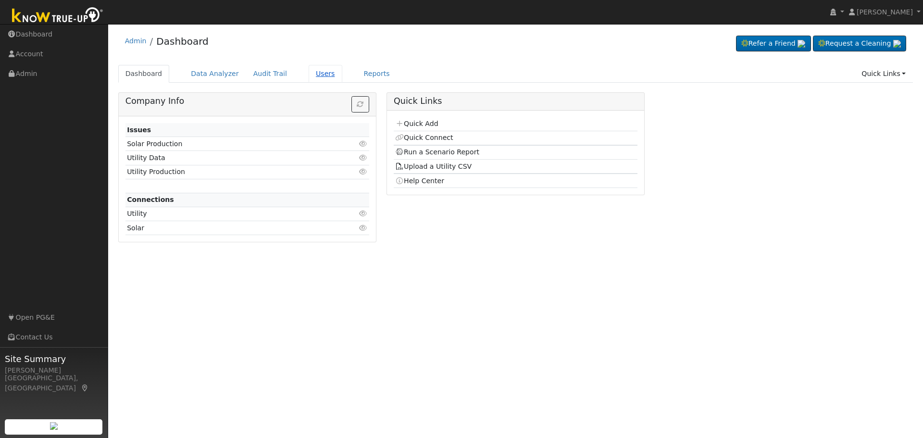 This screenshot has width=923, height=438. I want to click on a: Audit Trail, so click(270, 74).